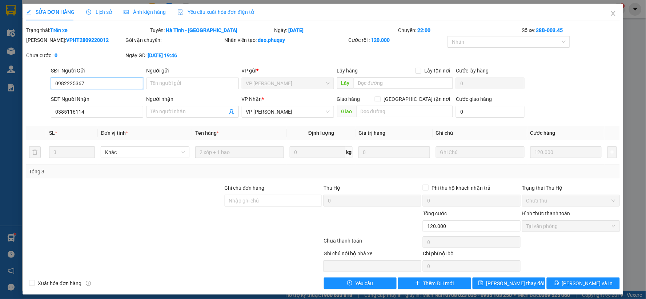 This screenshot has height=299, width=646. I want to click on span: Lấy, so click(346, 83).